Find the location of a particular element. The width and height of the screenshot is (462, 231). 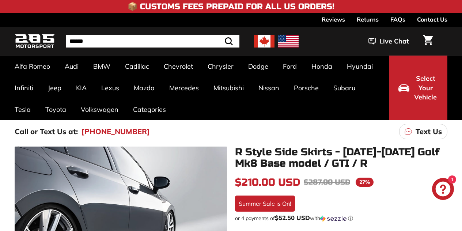

a: Porsche is located at coordinates (306, 88).